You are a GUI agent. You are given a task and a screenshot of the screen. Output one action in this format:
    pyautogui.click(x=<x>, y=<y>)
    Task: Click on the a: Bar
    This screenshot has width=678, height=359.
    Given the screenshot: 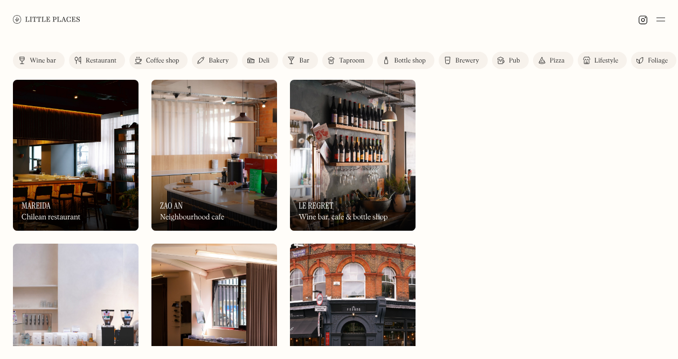 What is the action you would take?
    pyautogui.click(x=300, y=60)
    